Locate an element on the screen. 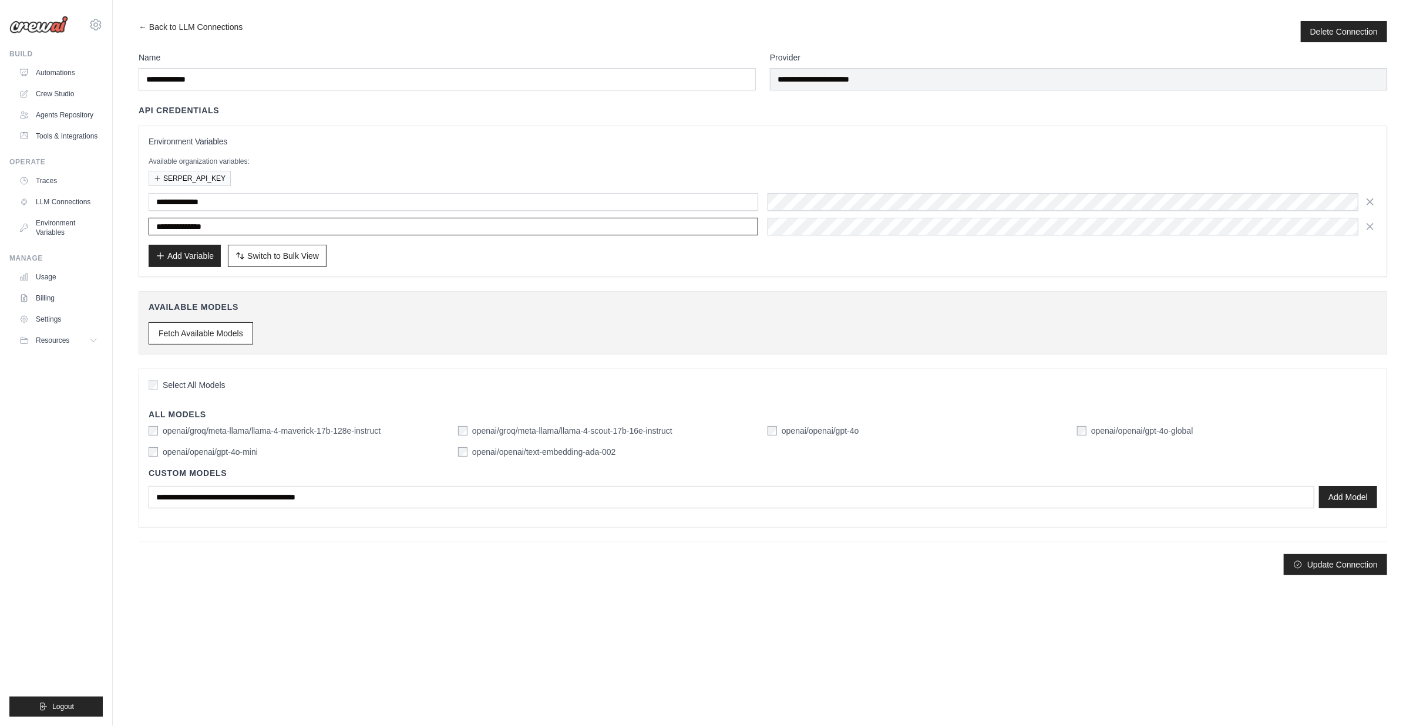 This screenshot has height=726, width=1413. button: SERPER_API_KEY is located at coordinates (190, 178).